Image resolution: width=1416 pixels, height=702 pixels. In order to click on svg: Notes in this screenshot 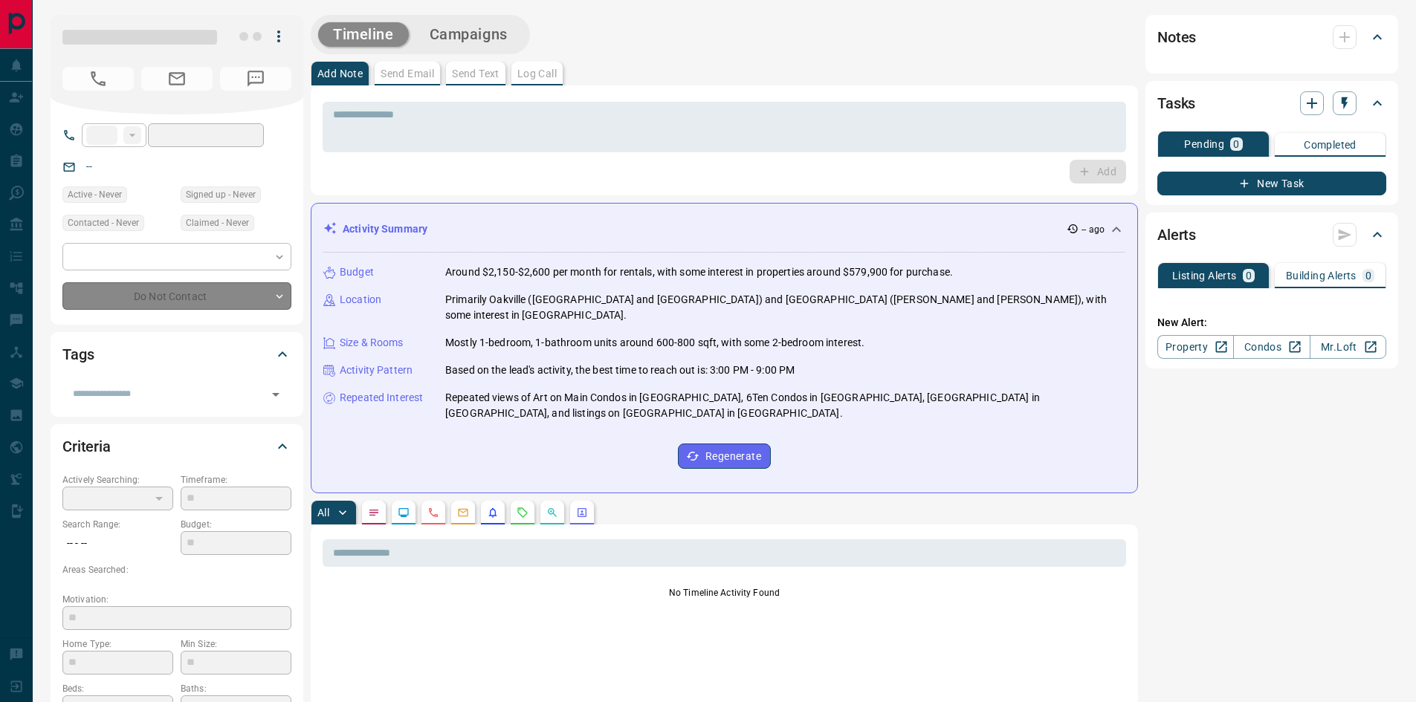, I will do `click(374, 513)`.